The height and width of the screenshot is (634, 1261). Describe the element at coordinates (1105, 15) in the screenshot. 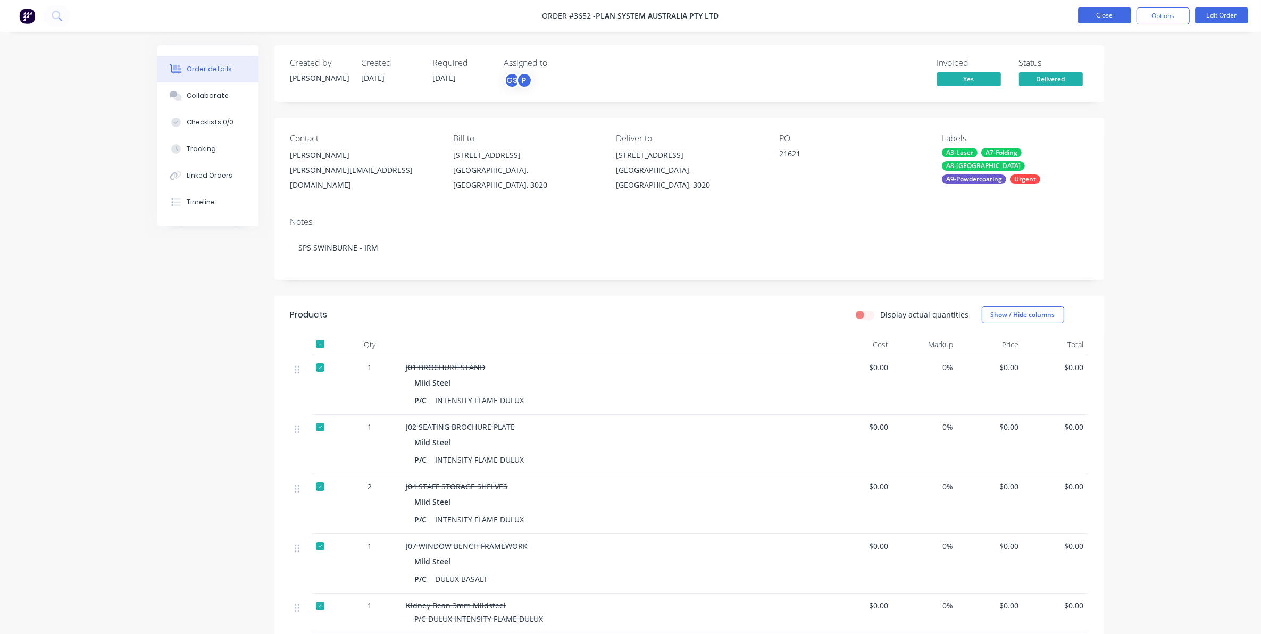

I see `button: Close` at that location.